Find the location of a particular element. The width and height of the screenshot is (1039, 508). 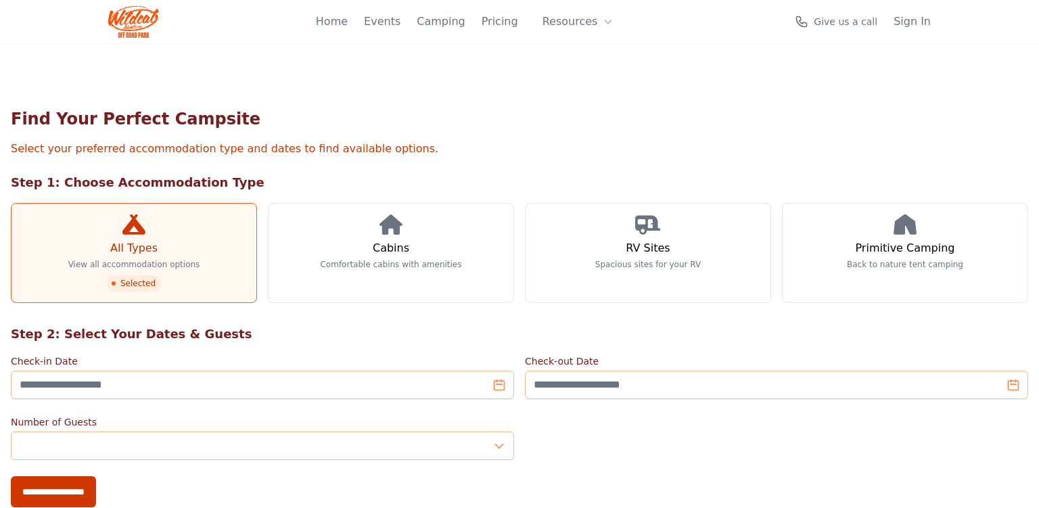

a: Events is located at coordinates (382, 22).